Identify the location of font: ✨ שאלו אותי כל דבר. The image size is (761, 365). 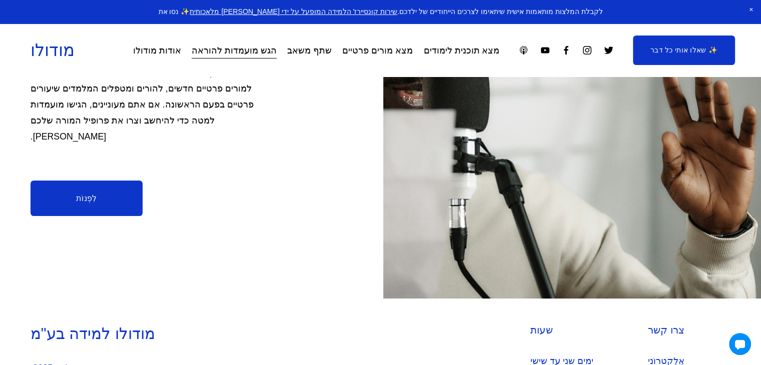
(684, 50).